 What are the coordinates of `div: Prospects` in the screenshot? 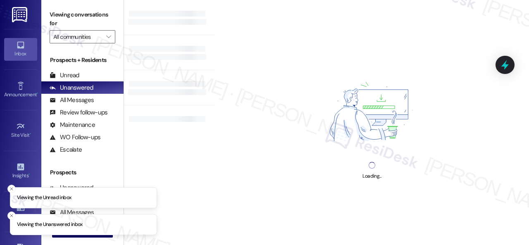 It's located at (82, 172).